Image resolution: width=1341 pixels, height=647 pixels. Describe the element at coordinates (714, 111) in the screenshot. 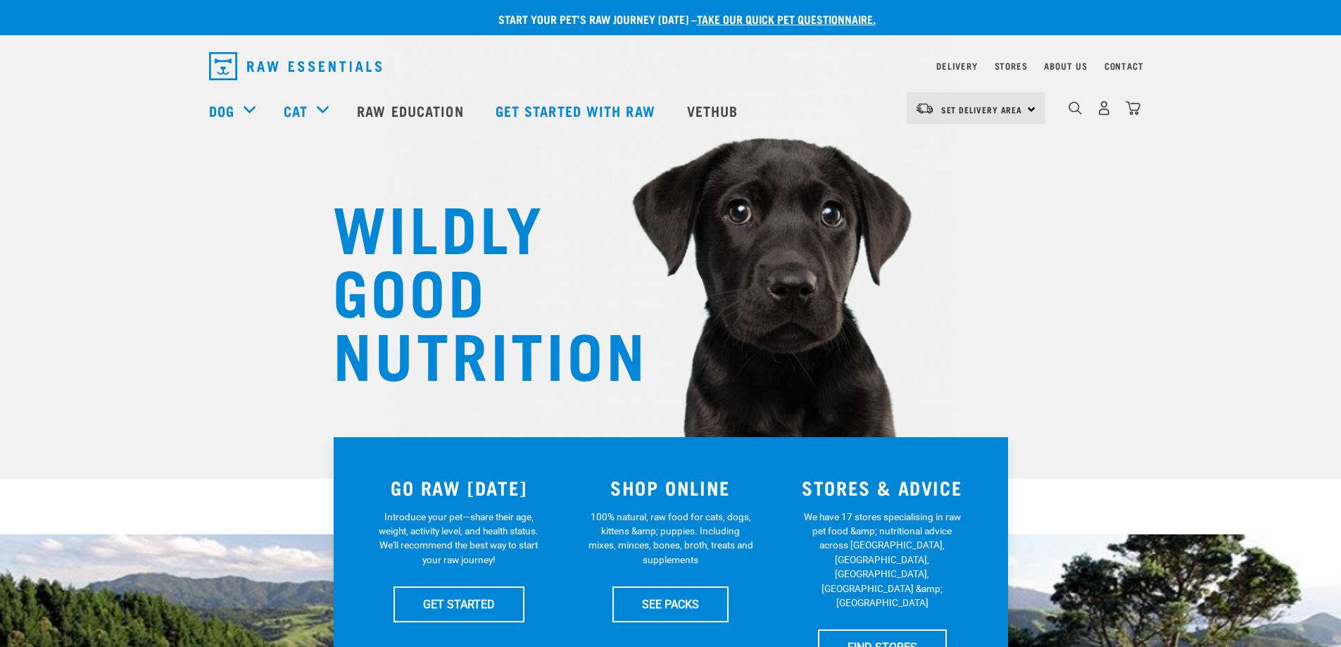

I see `a: Vethub` at that location.